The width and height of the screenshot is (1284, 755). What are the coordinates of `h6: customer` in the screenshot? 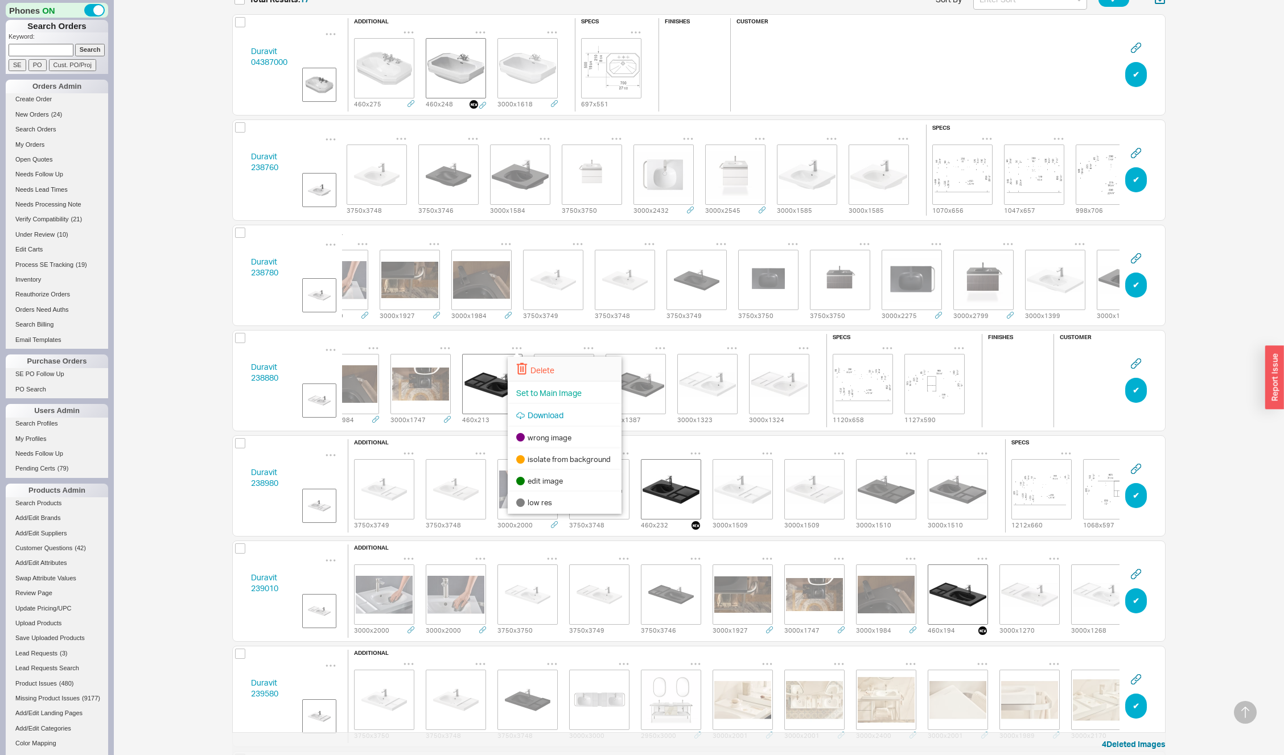 It's located at (1083, 337).